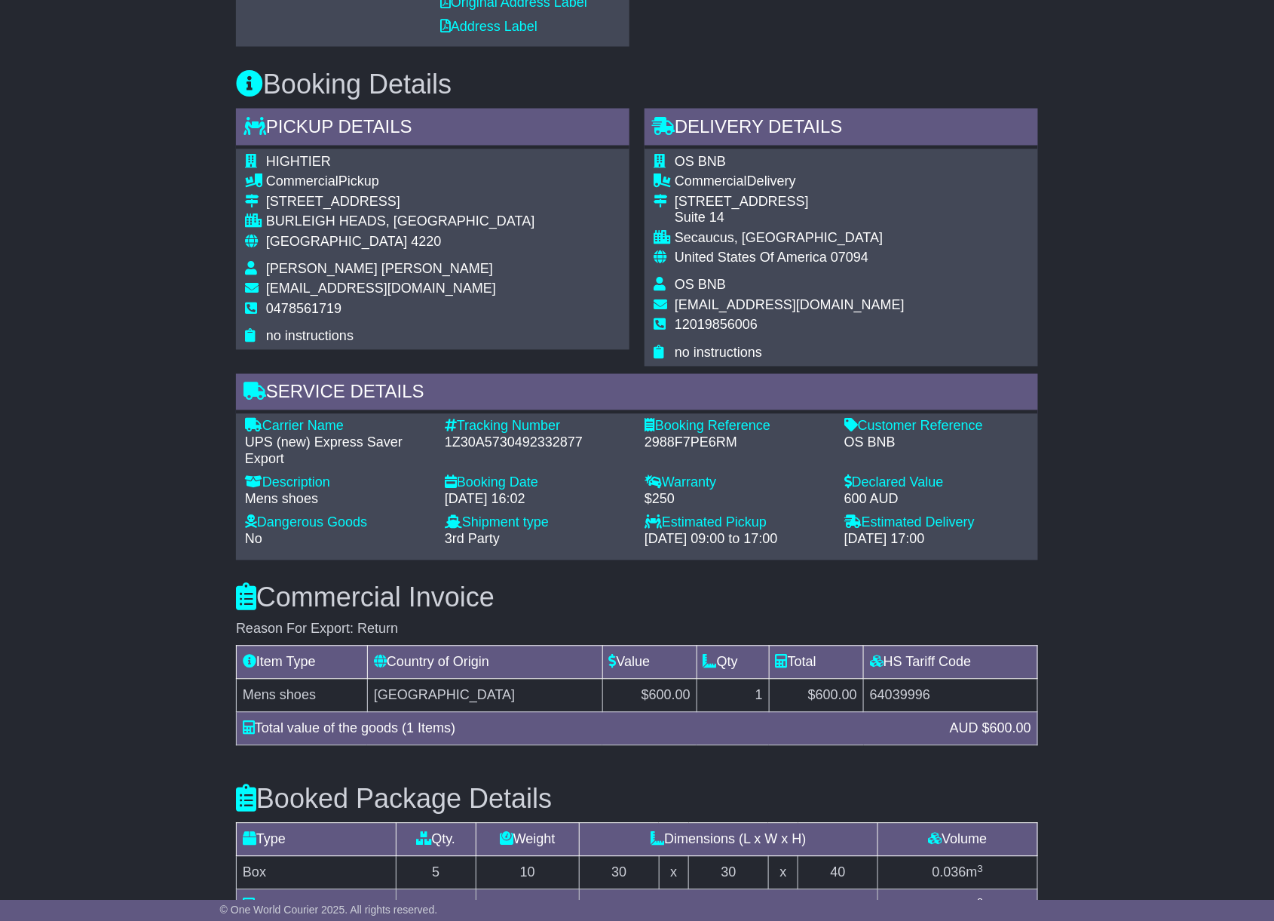 The height and width of the screenshot is (921, 1274). I want to click on div: Tracking Number, so click(537, 427).